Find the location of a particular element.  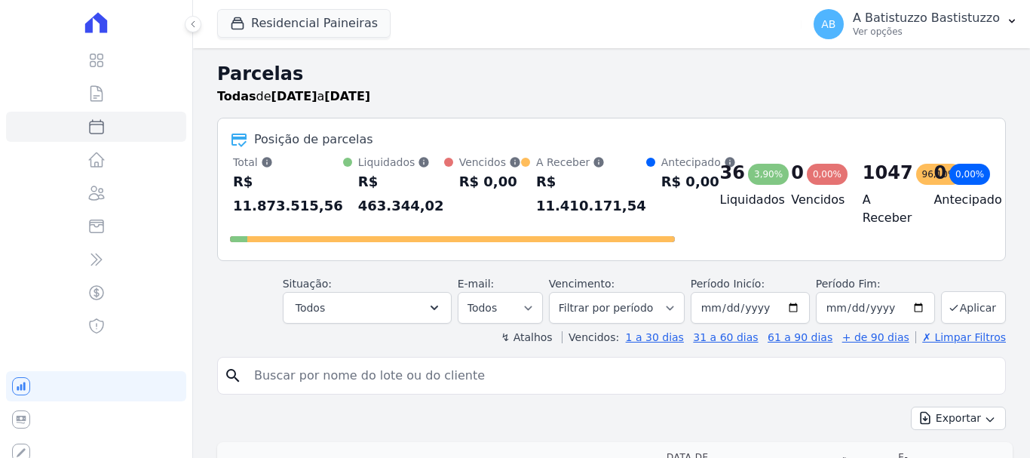

a: 1 a 30 dias is located at coordinates (654, 337).